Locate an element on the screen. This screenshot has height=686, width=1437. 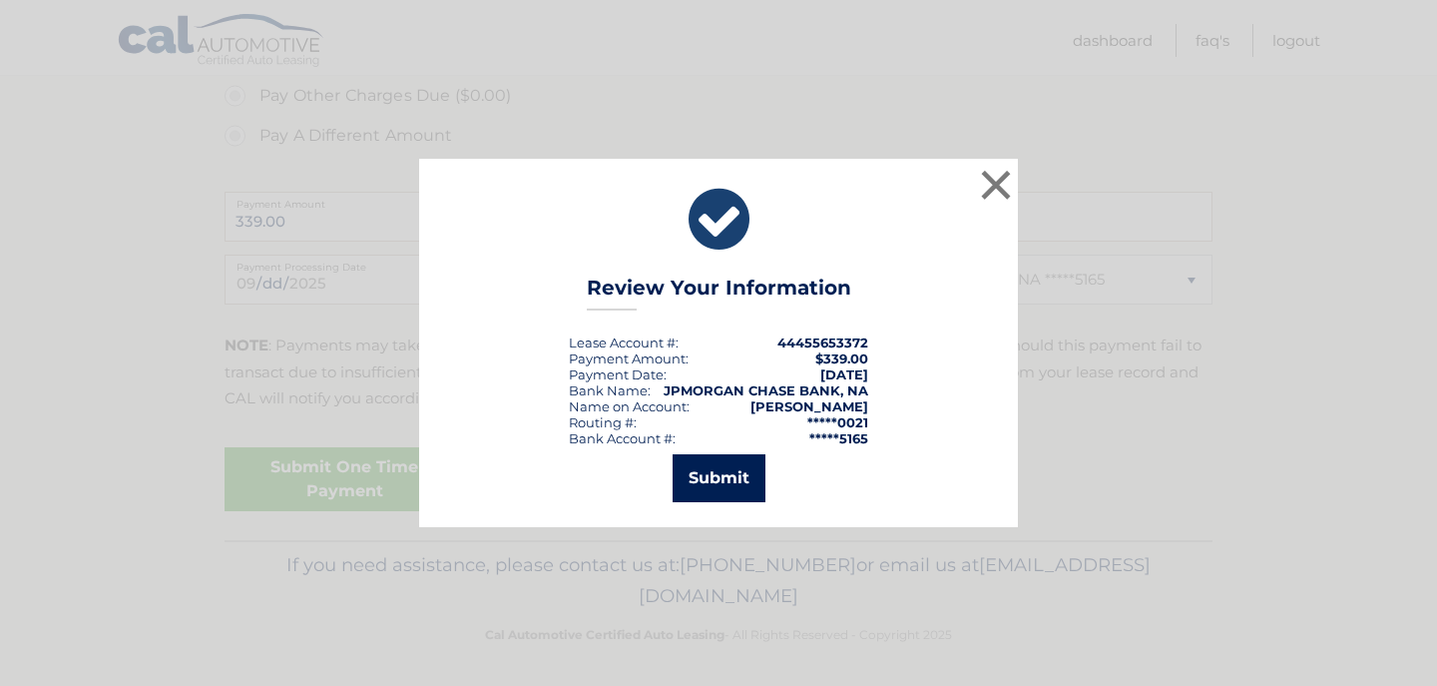
span: $339.00 is located at coordinates (841, 358).